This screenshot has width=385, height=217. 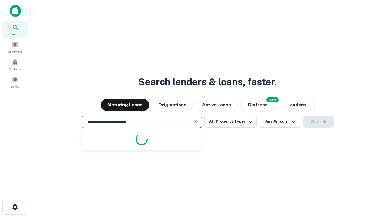 I want to click on img: capitalize-icon.png, so click(x=15, y=11).